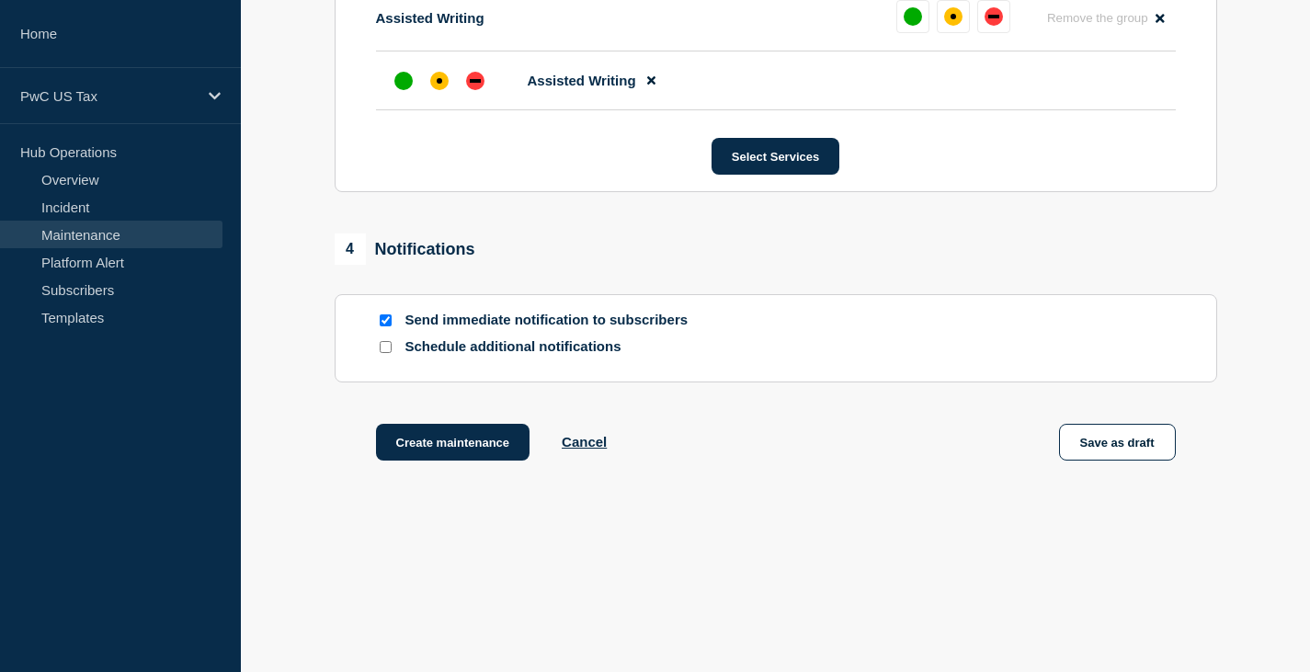  Describe the element at coordinates (552, 320) in the screenshot. I see `p: Send immediate notification to subscribers` at that location.